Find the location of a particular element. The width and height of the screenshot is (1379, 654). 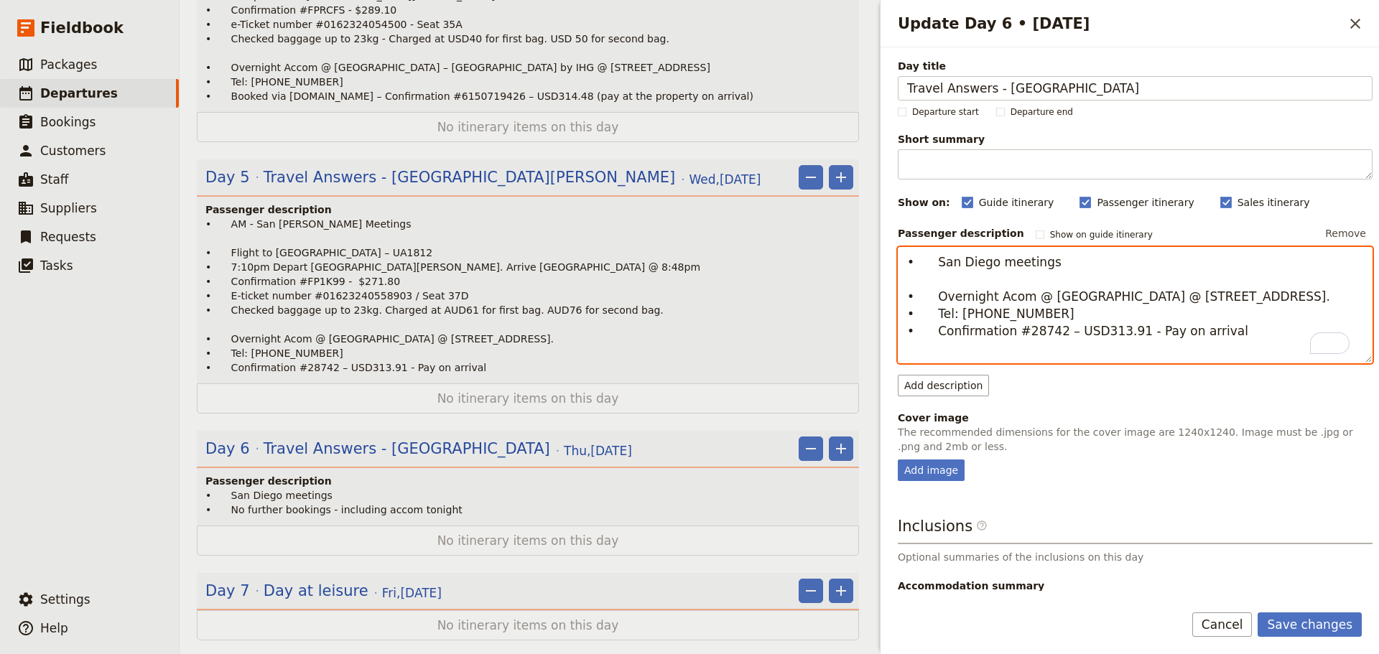

p: Optional summaries of the inclusions on this day is located at coordinates (1135, 557).